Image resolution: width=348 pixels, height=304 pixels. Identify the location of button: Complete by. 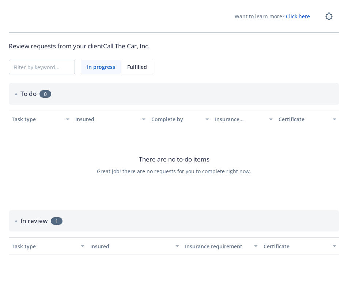
(180, 119).